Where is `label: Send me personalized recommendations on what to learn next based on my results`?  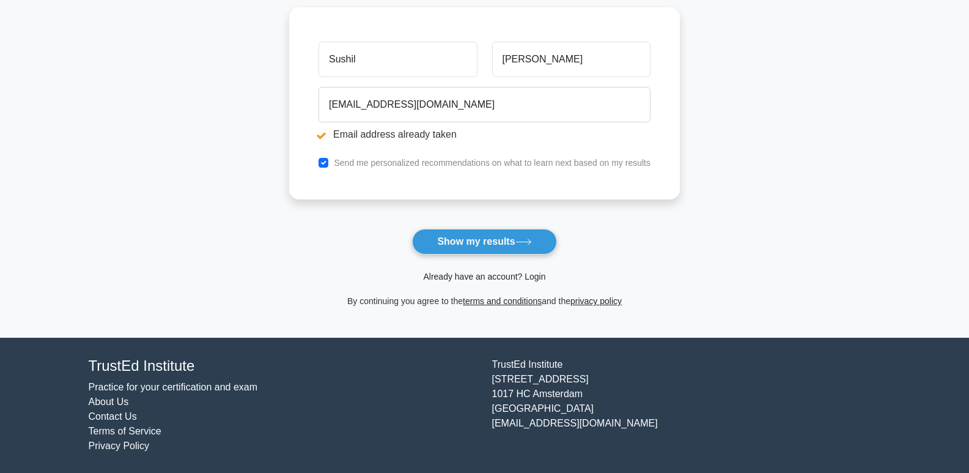 label: Send me personalized recommendations on what to learn next based on my results is located at coordinates (492, 163).